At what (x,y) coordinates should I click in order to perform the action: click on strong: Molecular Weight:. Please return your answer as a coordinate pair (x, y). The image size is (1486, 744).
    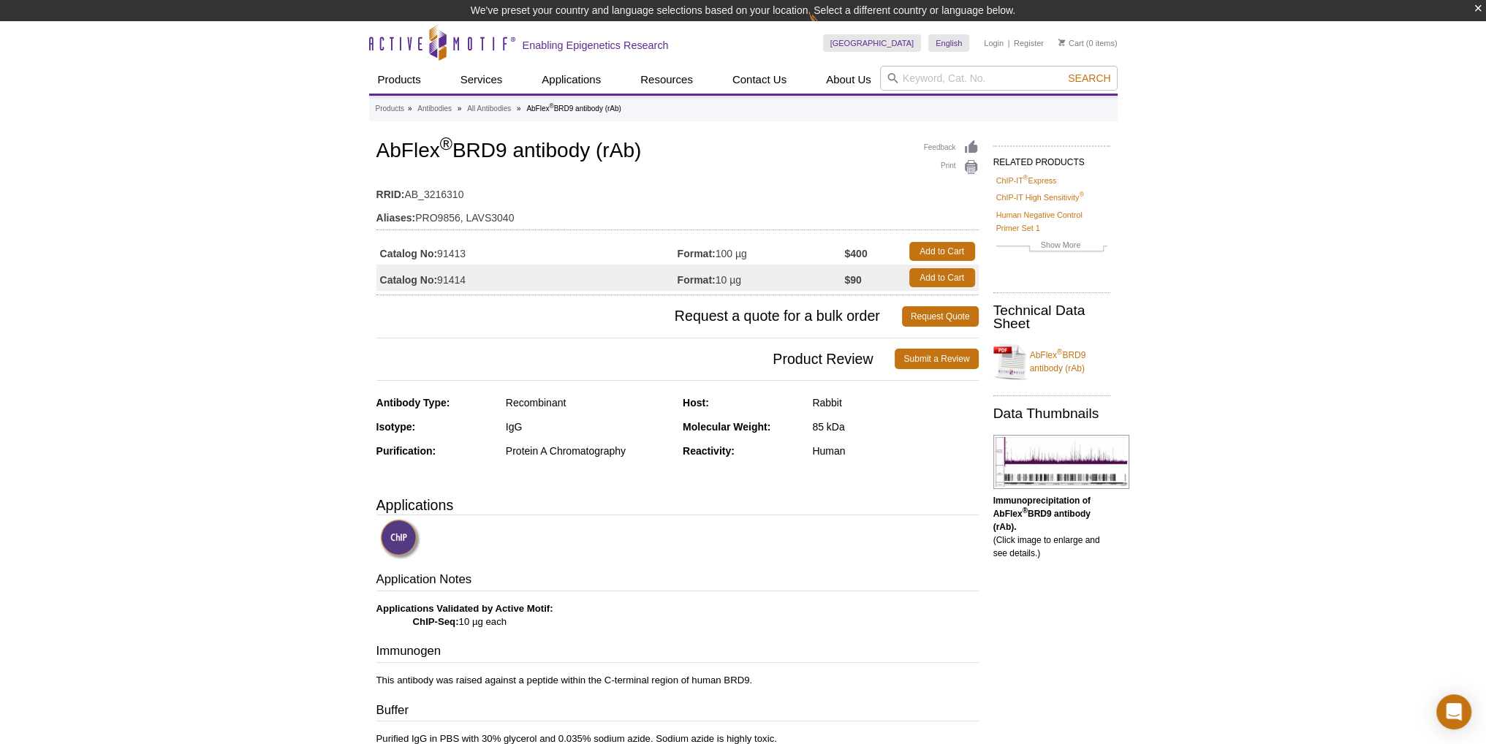
    Looking at the image, I should click on (727, 427).